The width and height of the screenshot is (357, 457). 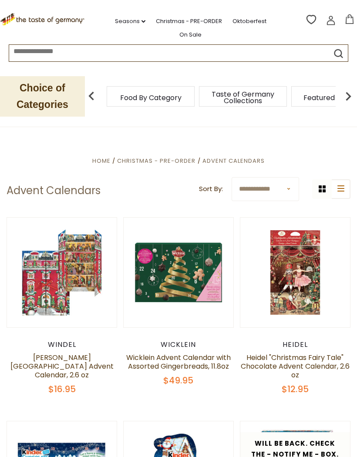 I want to click on div: Windel, so click(x=62, y=345).